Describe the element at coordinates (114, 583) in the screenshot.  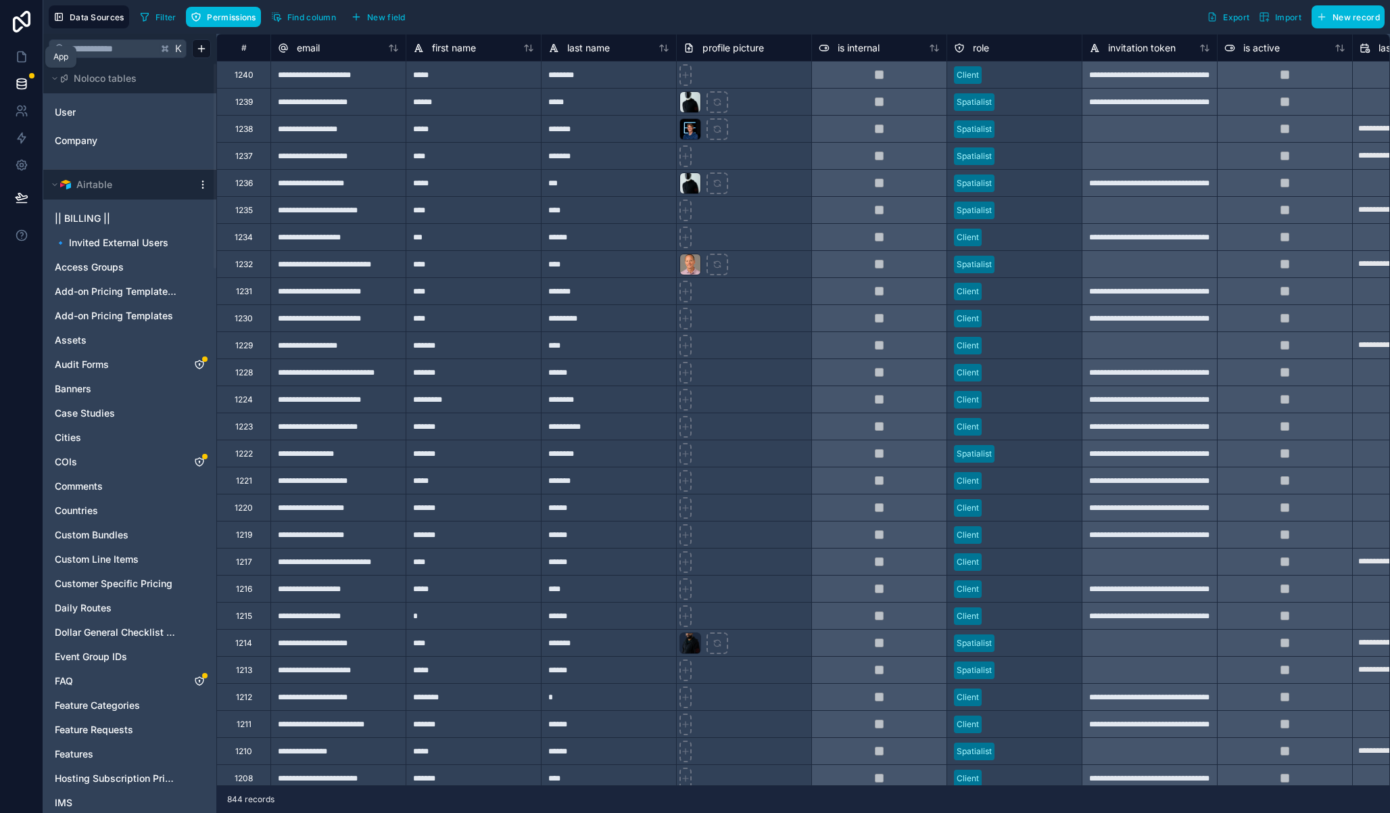
I see `span: Customer Specific Pricing` at that location.